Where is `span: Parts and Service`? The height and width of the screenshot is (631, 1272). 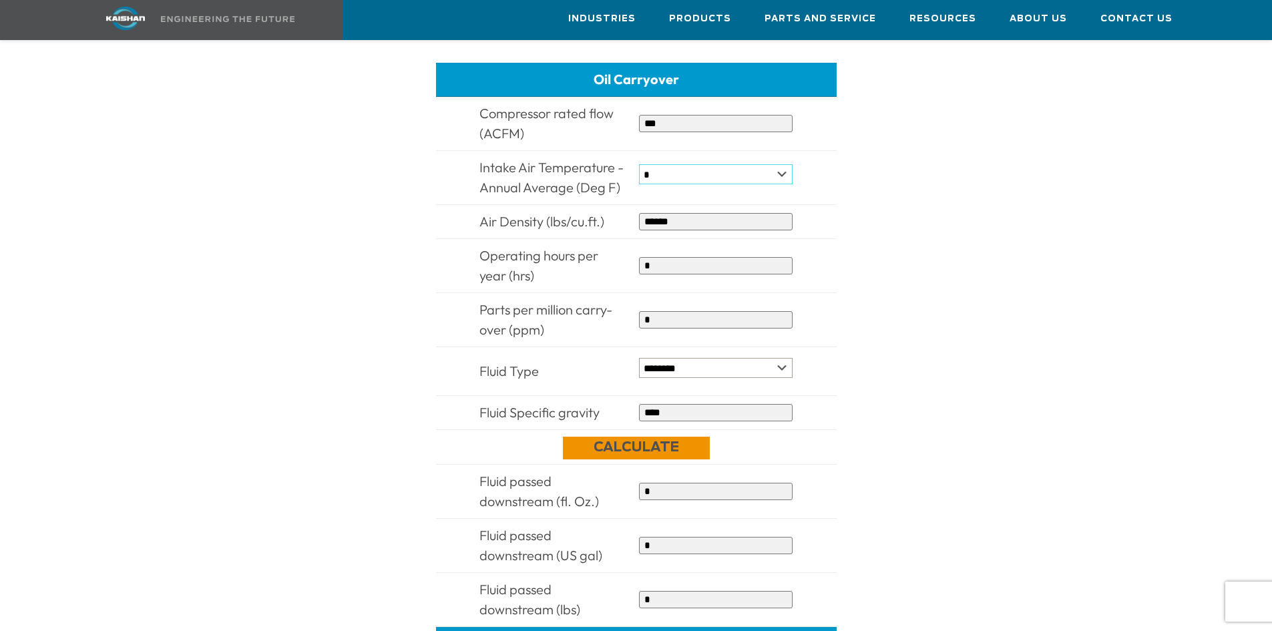
span: Parts and Service is located at coordinates (820, 19).